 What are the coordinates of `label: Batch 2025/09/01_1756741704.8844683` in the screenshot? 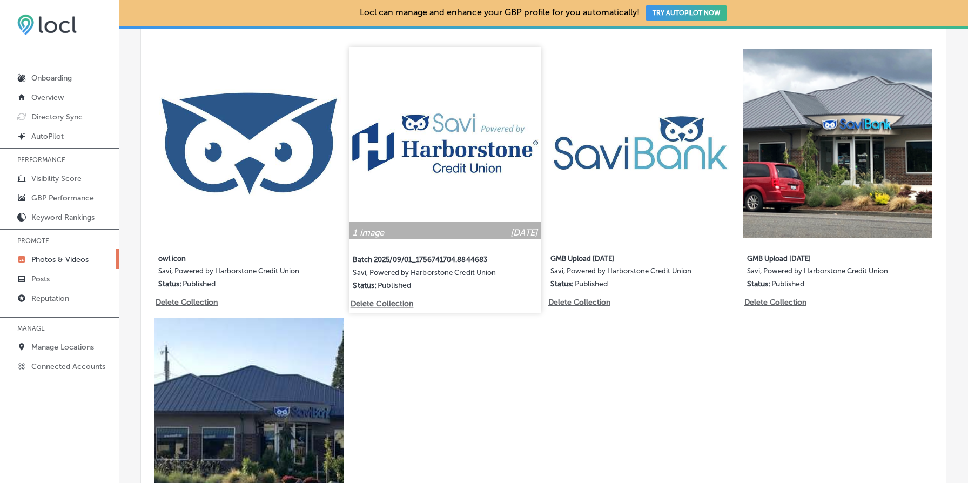 It's located at (427, 259).